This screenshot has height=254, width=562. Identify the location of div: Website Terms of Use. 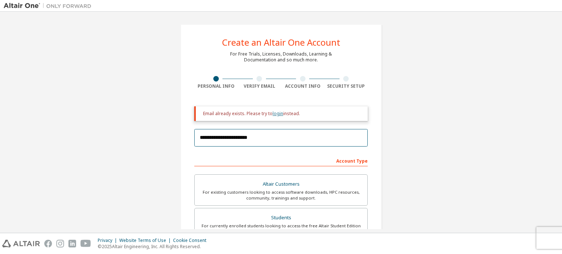
(146, 241).